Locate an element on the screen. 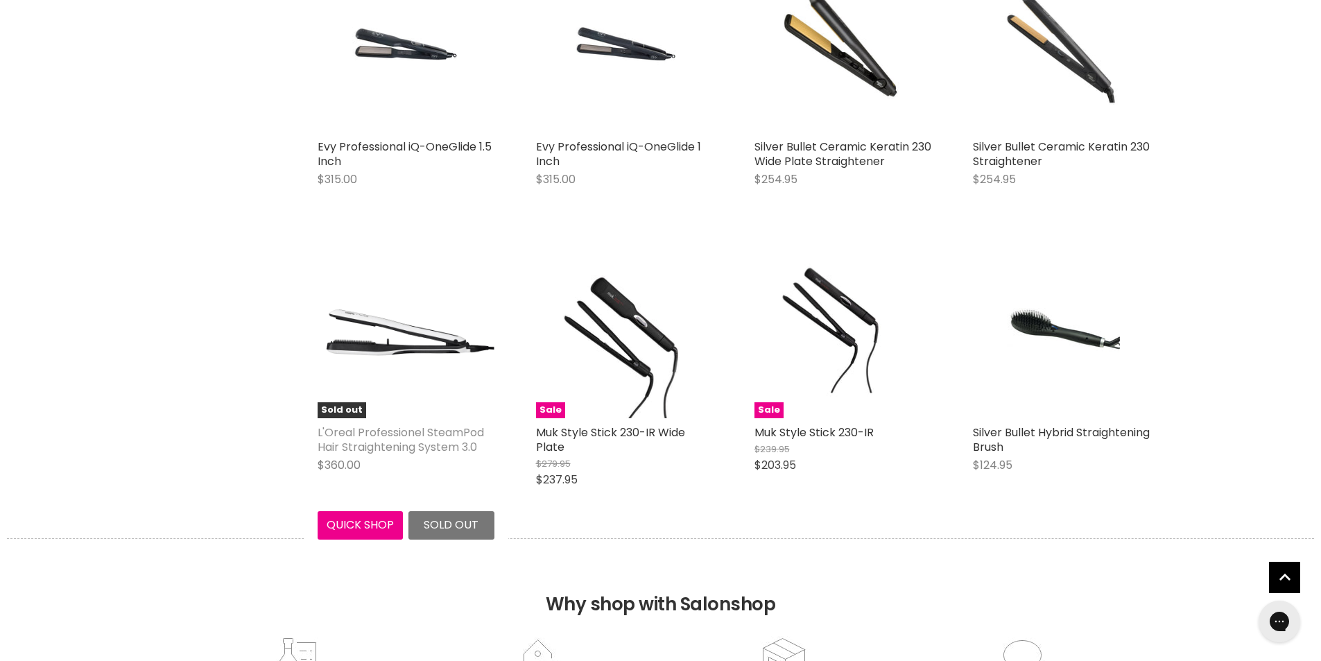 The image size is (1321, 661). span: $279.95 is located at coordinates (554, 463).